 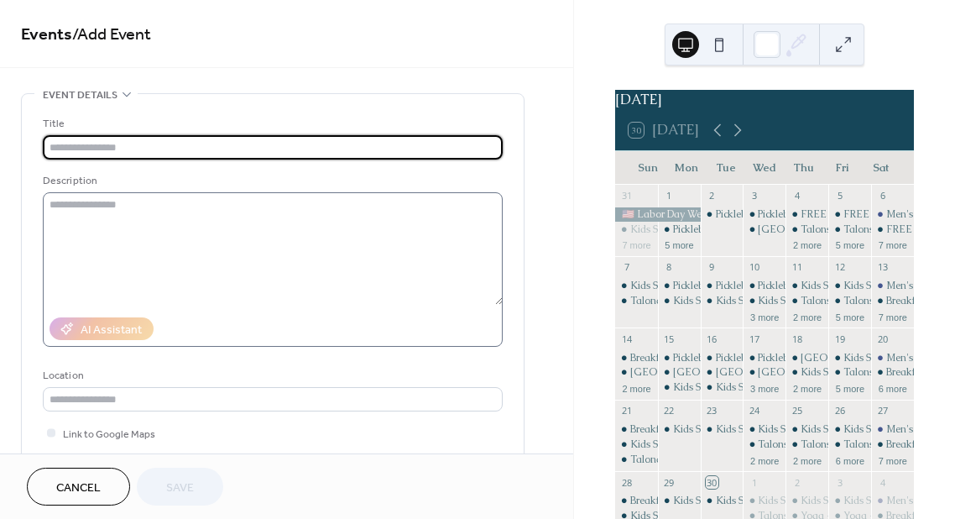 What do you see at coordinates (669, 482) in the screenshot?
I see `div: 29` at bounding box center [669, 482].